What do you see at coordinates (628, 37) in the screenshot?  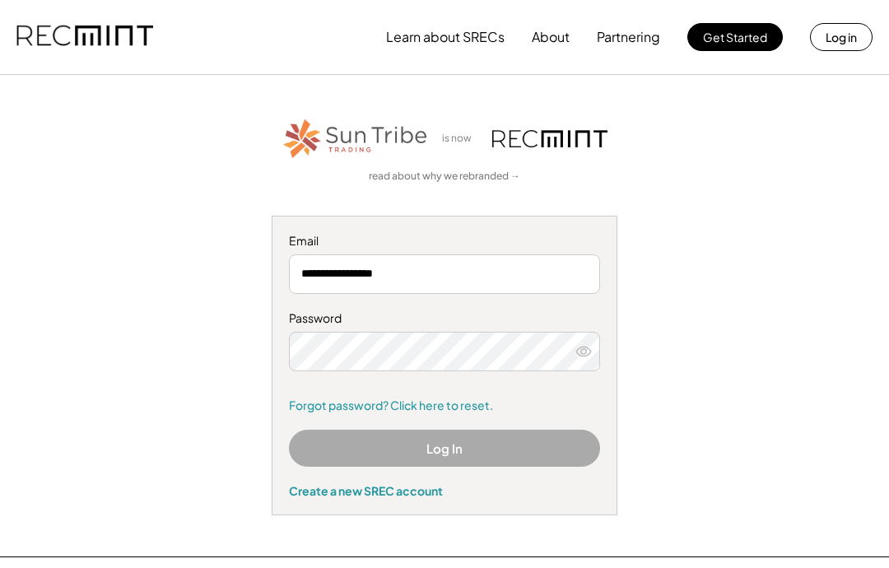 I see `button: Partnering` at bounding box center [628, 37].